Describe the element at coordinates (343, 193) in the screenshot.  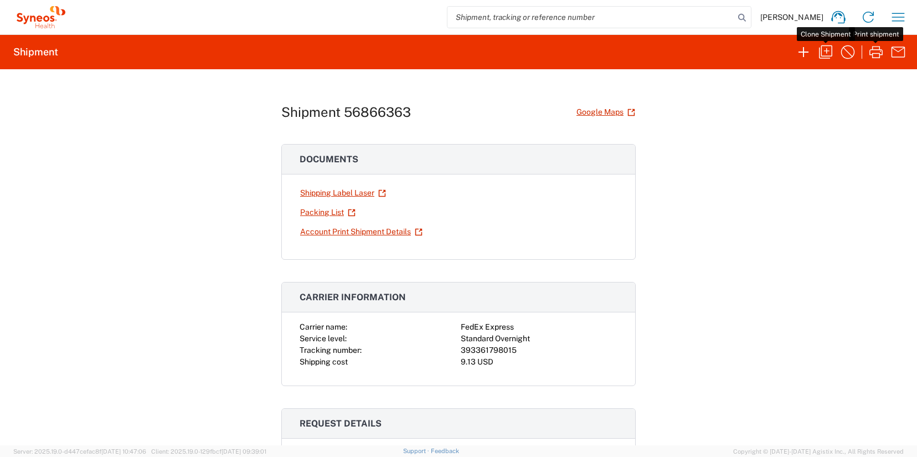
I see `a: Shipping Label Laser` at that location.